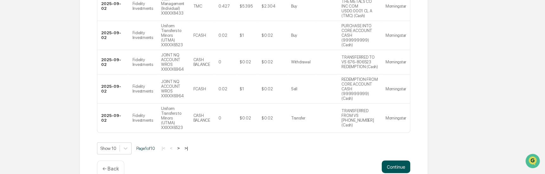  I want to click on span: Attestations, so click(65, 84).